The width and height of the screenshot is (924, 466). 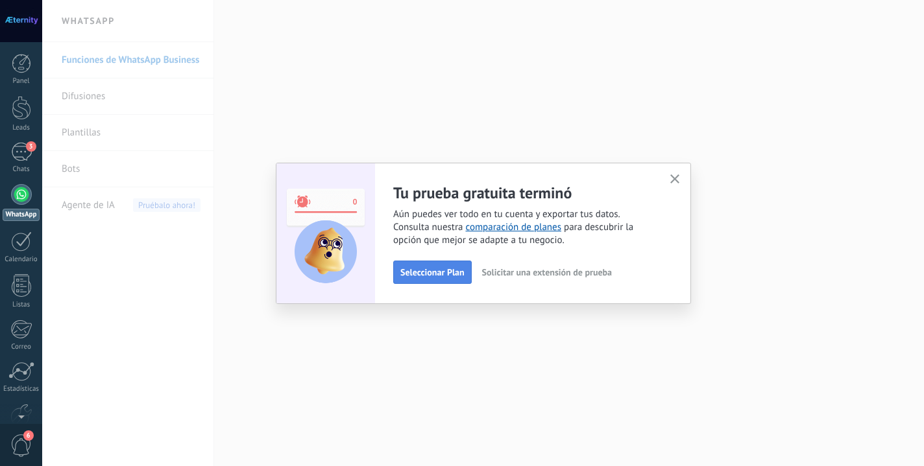 What do you see at coordinates (524, 193) in the screenshot?
I see `h2: Tu prueba gratuita terminó` at bounding box center [524, 193].